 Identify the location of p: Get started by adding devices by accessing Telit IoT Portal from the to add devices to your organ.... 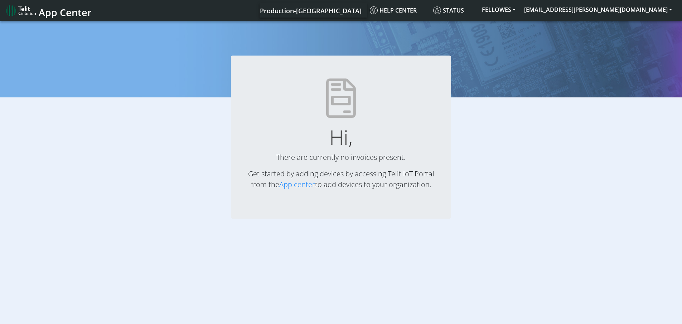
(341, 179).